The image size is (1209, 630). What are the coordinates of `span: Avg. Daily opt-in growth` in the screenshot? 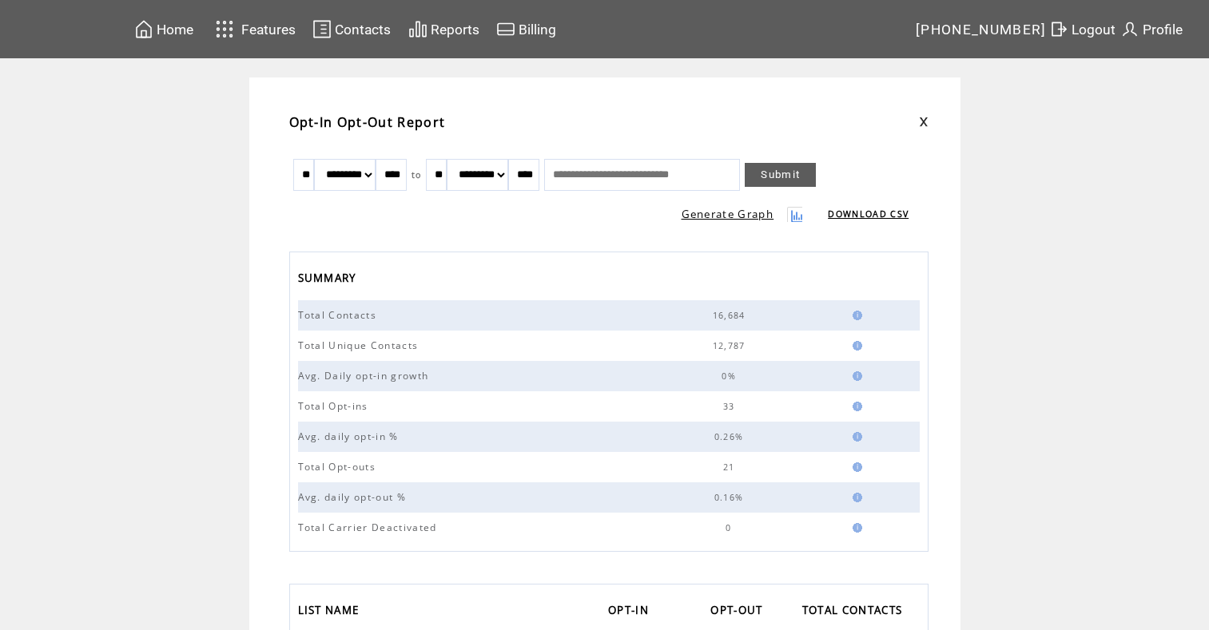 It's located at (365, 376).